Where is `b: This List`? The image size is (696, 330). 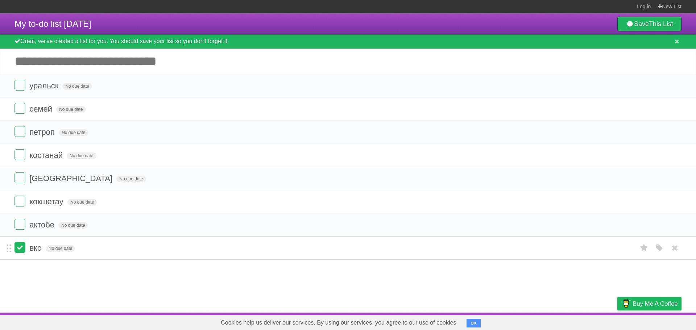 b: This List is located at coordinates (661, 24).